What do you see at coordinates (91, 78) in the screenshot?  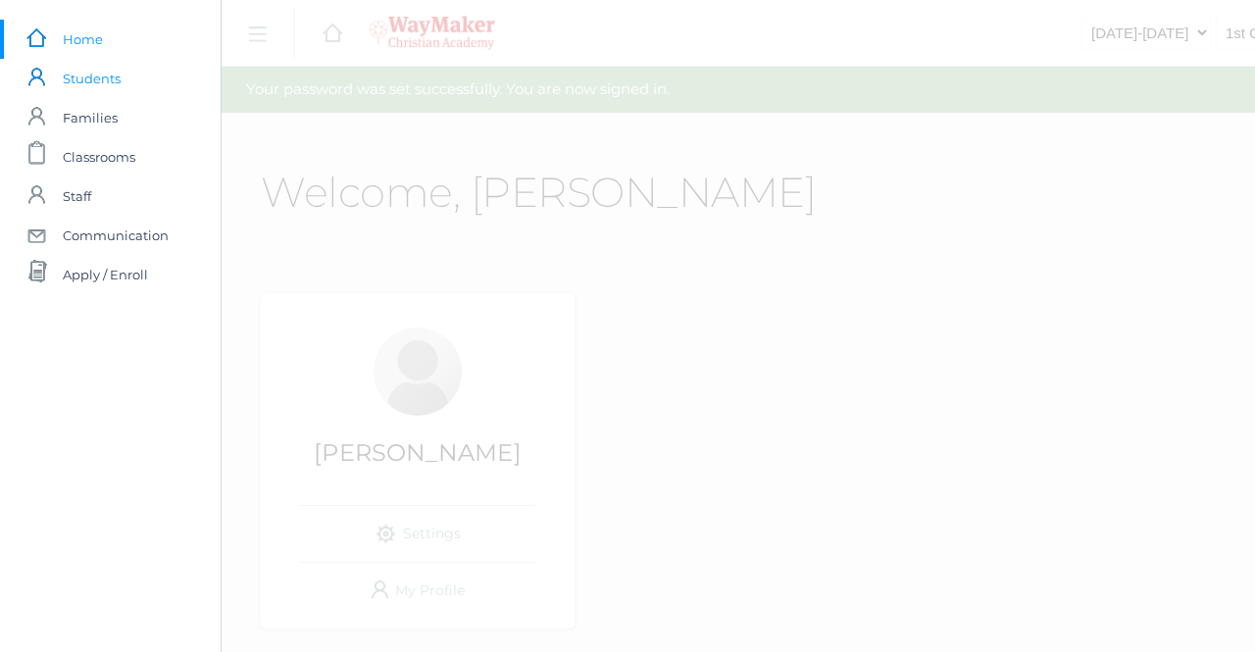 I see `span: Students` at bounding box center [91, 78].